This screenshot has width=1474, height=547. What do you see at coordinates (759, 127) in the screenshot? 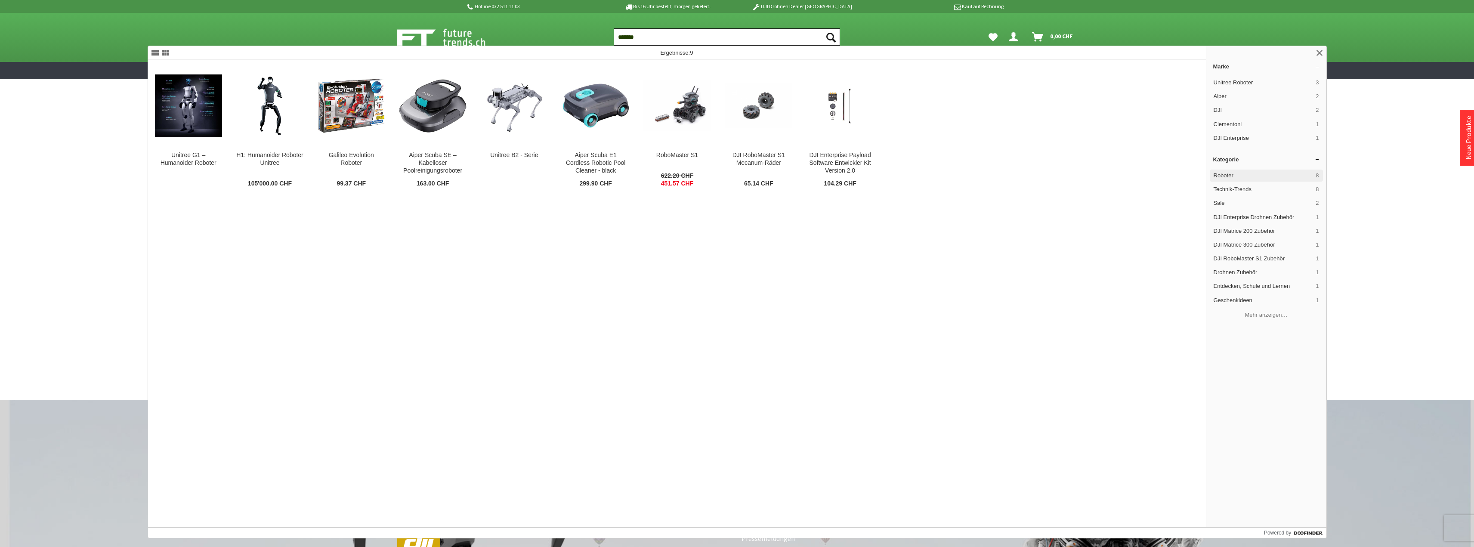
I see `a: DJI RoboMaster S1 Mecanum-Räder DJI RoboMaster S1 Mecanum-Räder 65.14 CHF` at bounding box center [759, 127].